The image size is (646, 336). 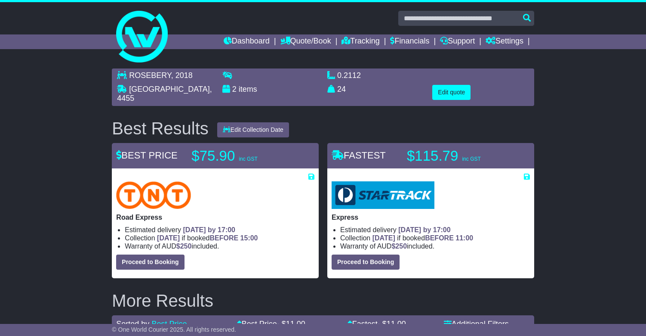 I want to click on p: $75.90, so click(x=245, y=156).